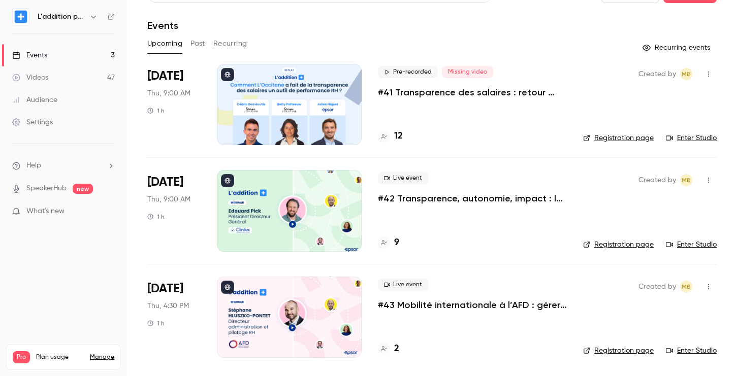  I want to click on span: new, so click(83, 189).